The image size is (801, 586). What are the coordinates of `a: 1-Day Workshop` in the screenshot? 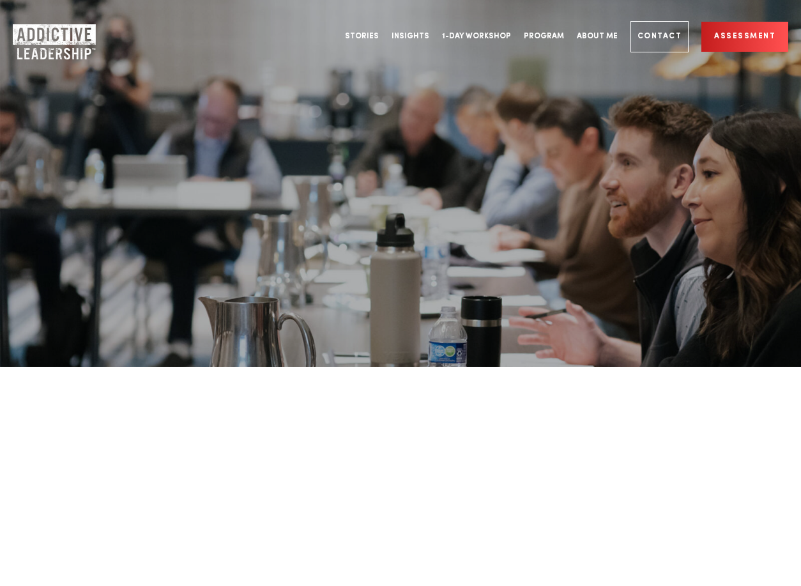 It's located at (476, 36).